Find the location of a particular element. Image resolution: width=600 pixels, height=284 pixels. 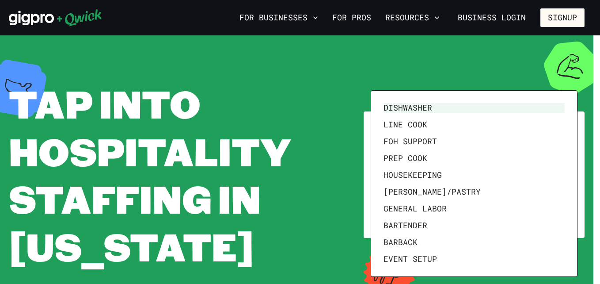

li: Line Cook is located at coordinates (474, 125).